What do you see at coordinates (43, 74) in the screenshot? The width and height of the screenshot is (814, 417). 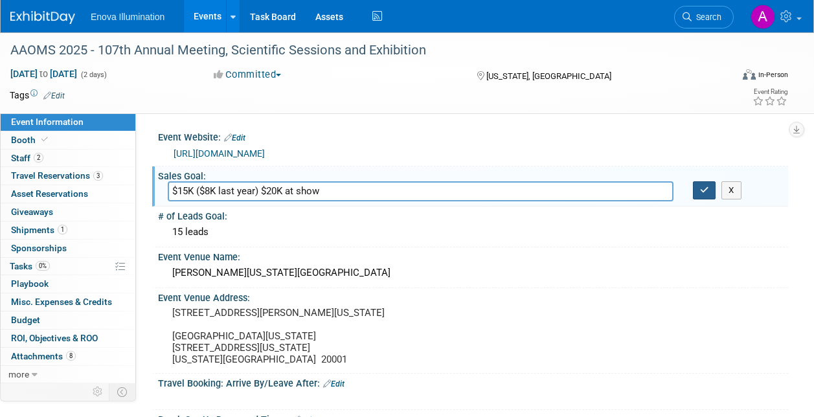 I see `span: to` at bounding box center [43, 74].